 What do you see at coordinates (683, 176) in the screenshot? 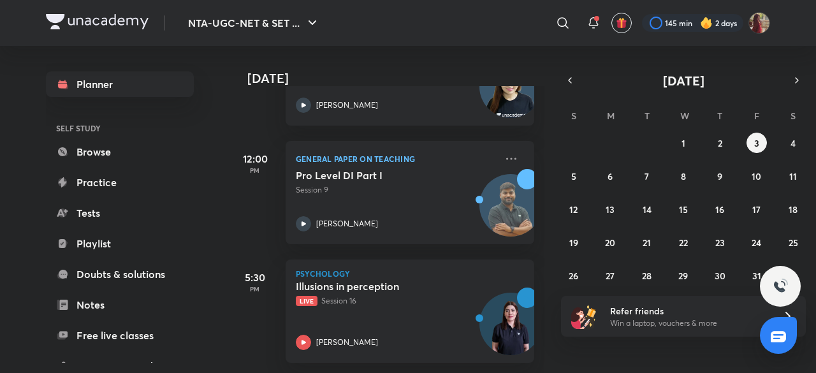
I see `button: October 8, 2025` at bounding box center [683, 176].